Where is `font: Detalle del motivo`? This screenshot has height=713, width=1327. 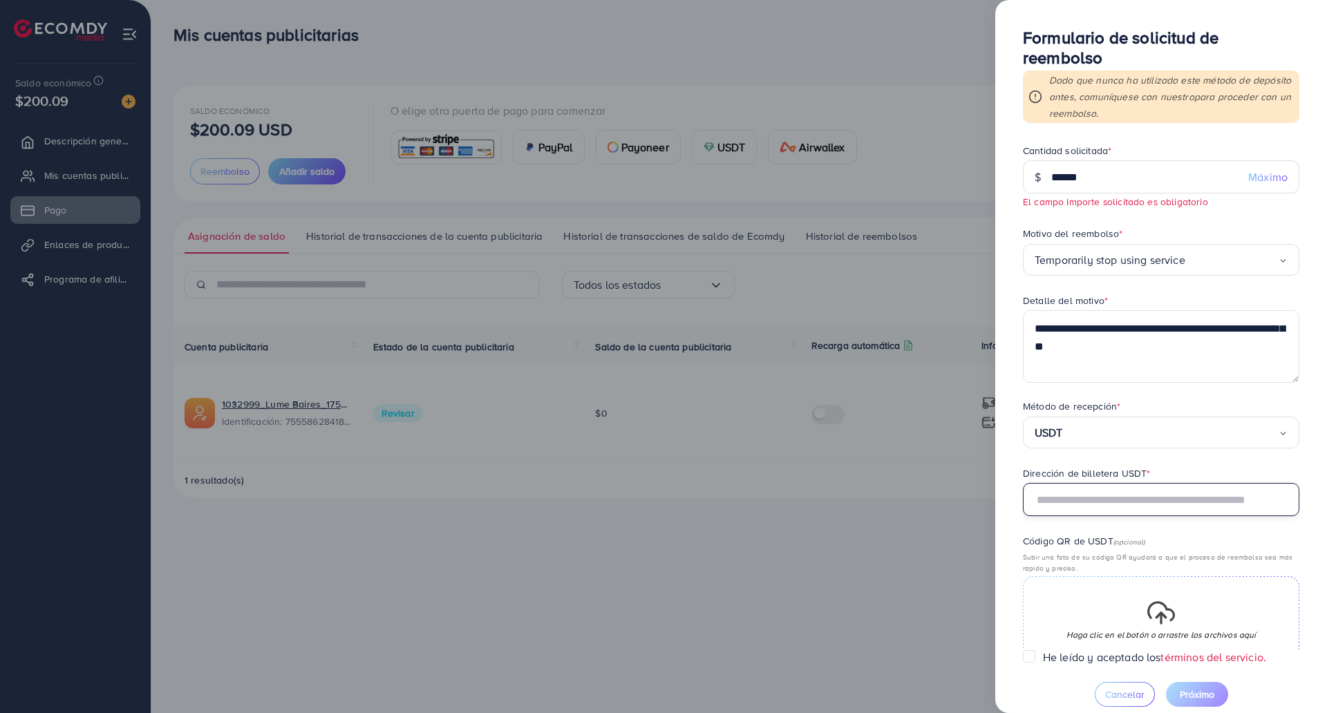
font: Detalle del motivo is located at coordinates (1064, 301).